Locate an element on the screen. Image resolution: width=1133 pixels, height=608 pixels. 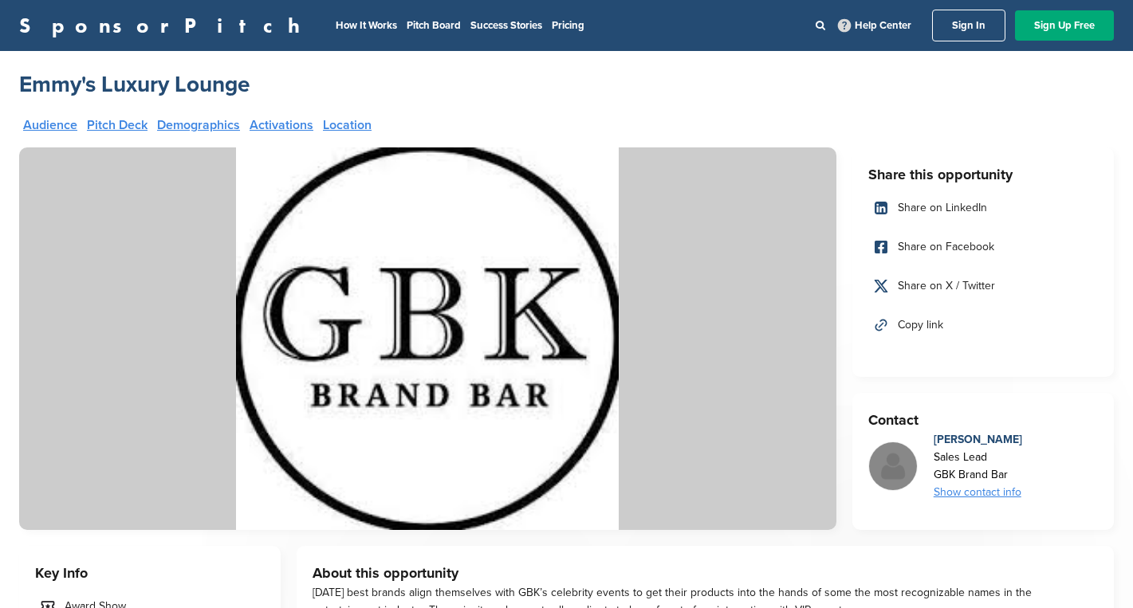
div: GBK Brand Bar is located at coordinates (977, 475).